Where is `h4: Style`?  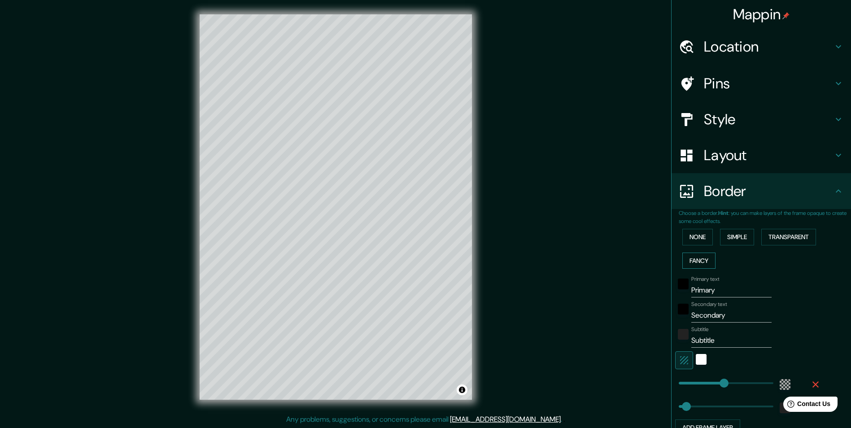
h4: Style is located at coordinates (768, 119).